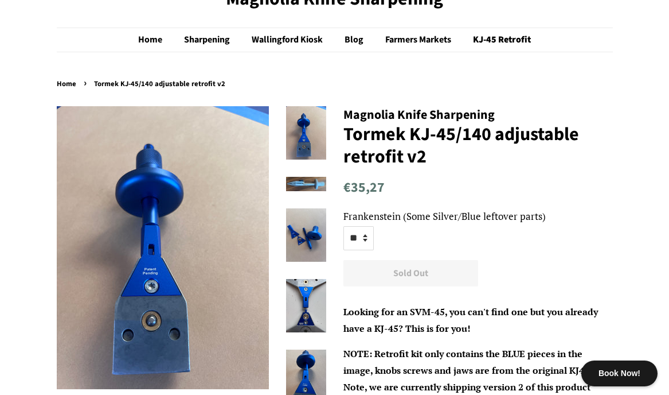 The image size is (669, 395). What do you see at coordinates (208, 40) in the screenshot?
I see `a: Sharpening` at bounding box center [208, 40].